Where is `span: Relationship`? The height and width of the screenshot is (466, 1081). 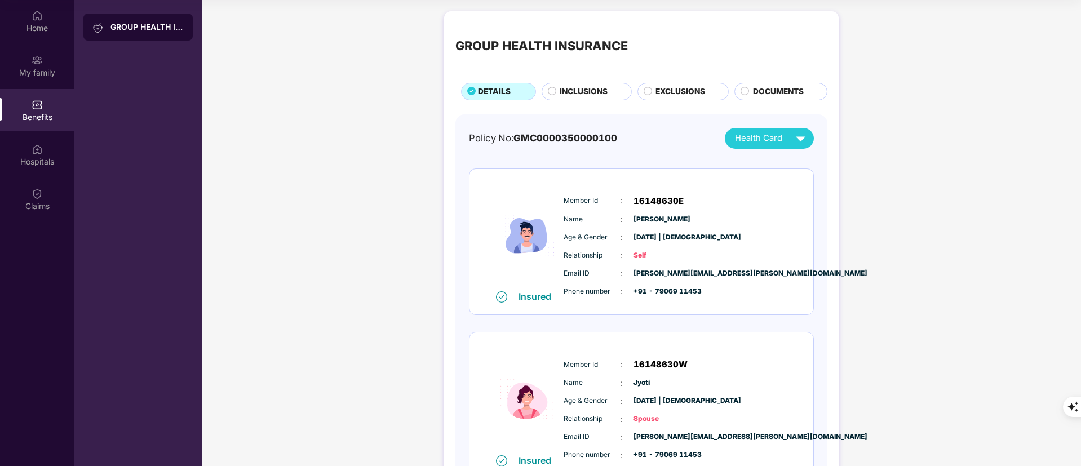 span: Relationship is located at coordinates (592, 419).